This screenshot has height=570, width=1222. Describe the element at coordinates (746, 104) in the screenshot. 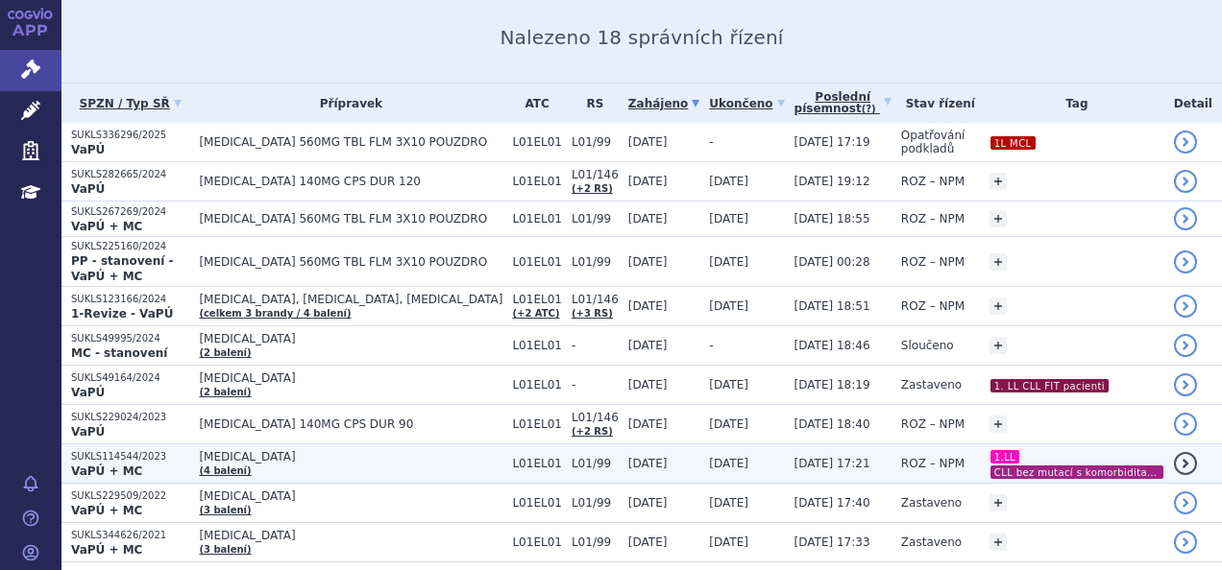

I see `a: Ukončeno` at that location.